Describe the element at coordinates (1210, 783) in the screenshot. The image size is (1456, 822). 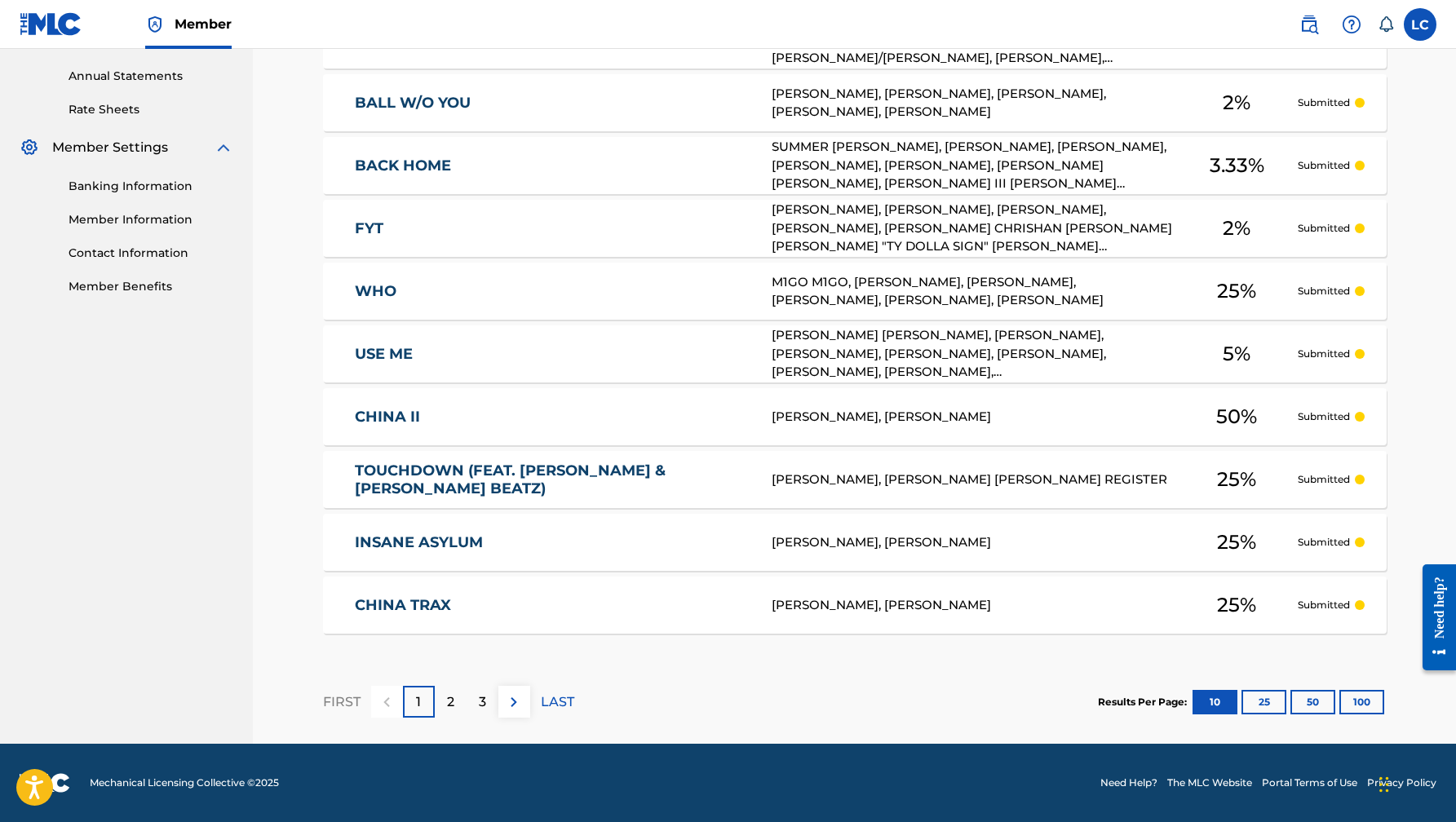
I see `a: The MLC Website` at that location.